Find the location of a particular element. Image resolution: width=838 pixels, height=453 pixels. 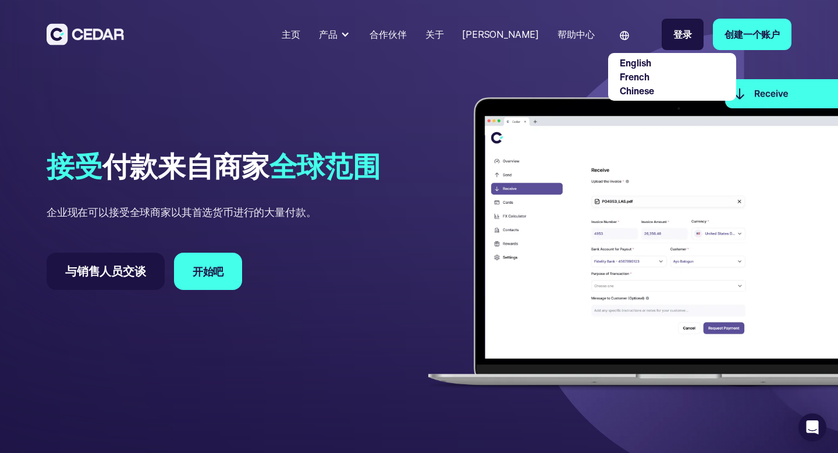

div: 关于 is located at coordinates (435, 34).